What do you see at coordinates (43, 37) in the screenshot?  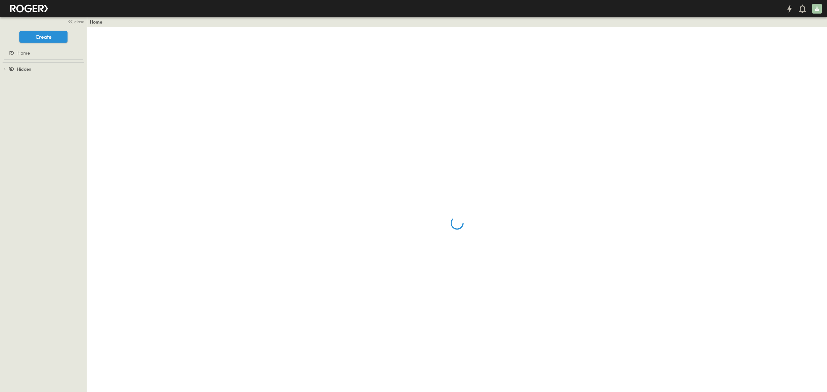 I see `button: Create` at bounding box center [43, 37].